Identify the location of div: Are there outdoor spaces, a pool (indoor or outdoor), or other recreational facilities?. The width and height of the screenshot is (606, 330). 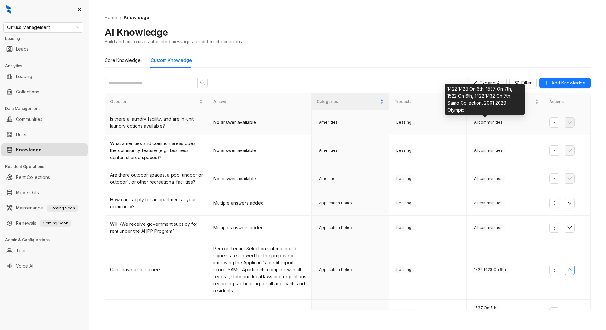
(156, 179).